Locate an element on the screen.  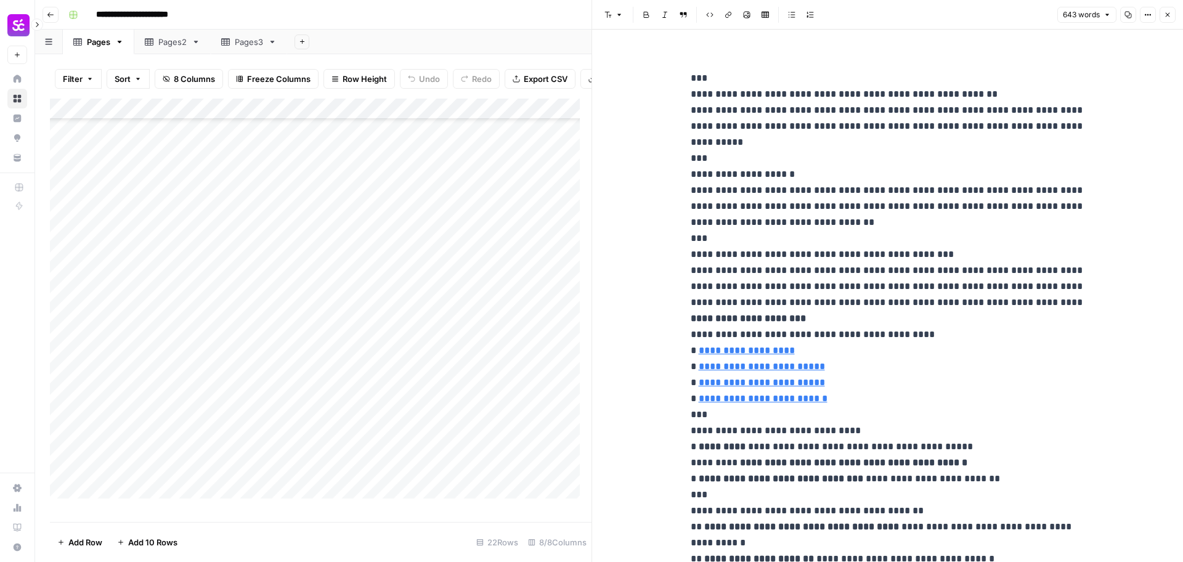
button: Row Height is located at coordinates (359, 79).